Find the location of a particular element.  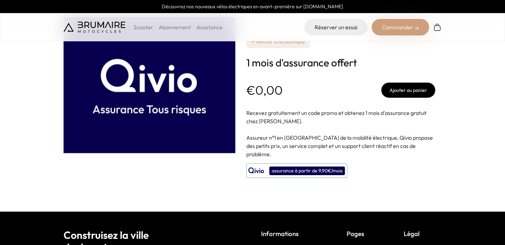

p: Informations is located at coordinates (288, 233).